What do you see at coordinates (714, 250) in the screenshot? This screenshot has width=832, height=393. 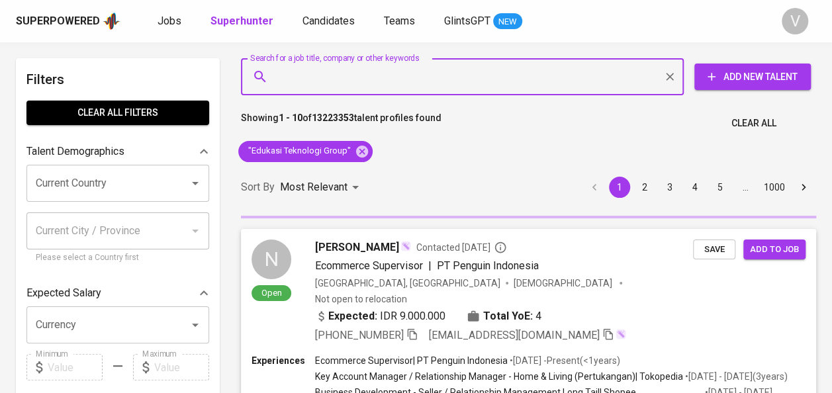 I see `span: Save` at bounding box center [714, 250].